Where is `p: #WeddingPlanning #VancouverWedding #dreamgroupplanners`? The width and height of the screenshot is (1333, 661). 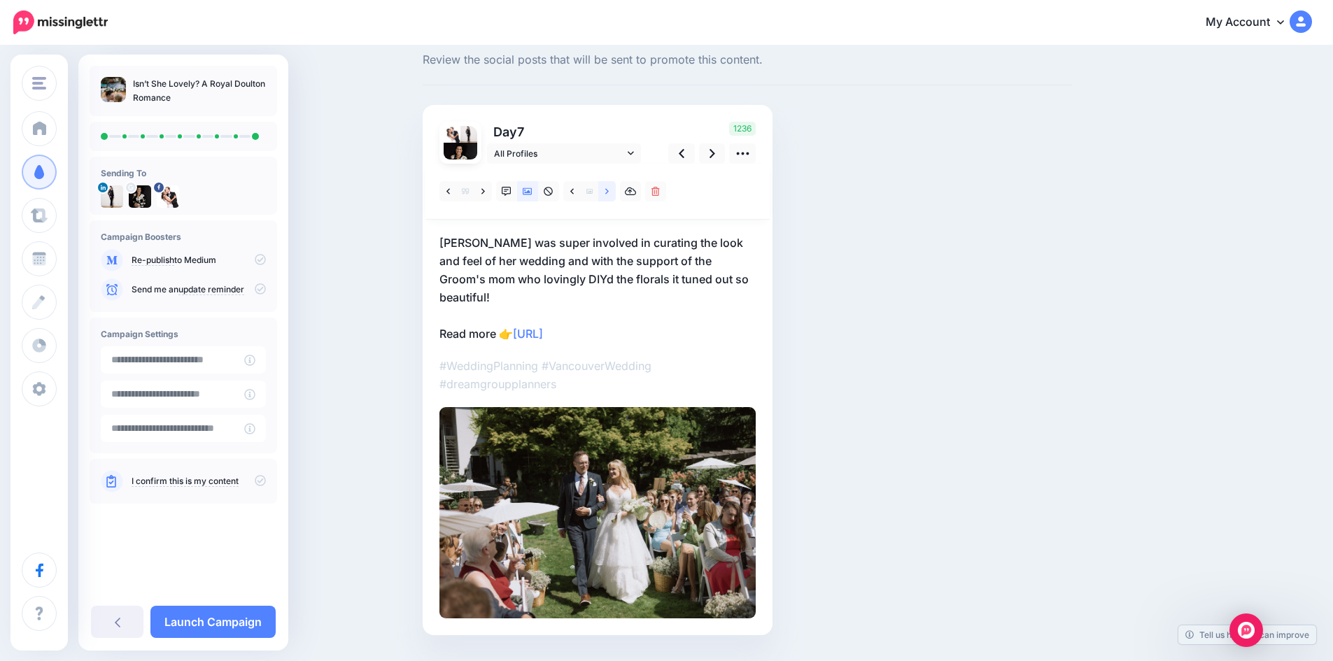 p: #WeddingPlanning #VancouverWedding #dreamgroupplanners is located at coordinates (598, 375).